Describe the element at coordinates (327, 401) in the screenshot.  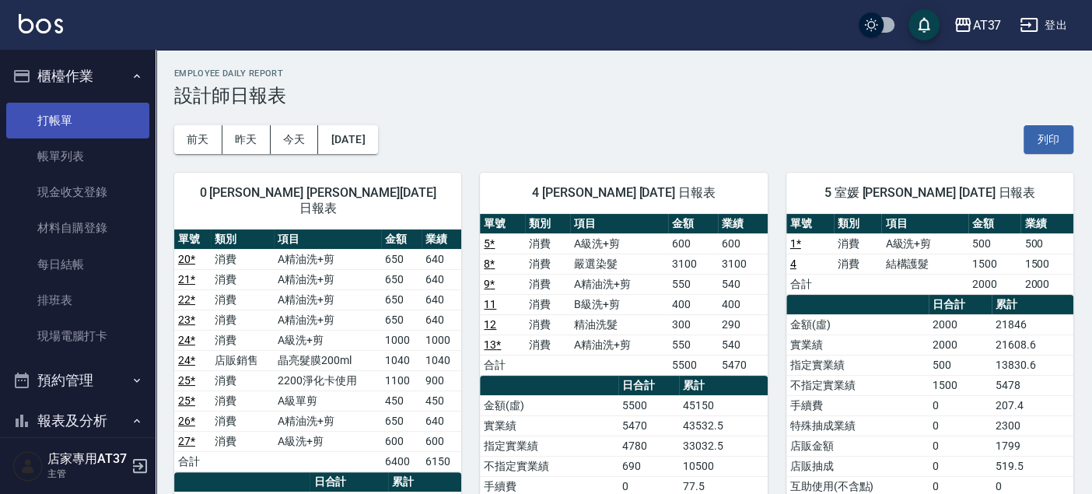
I see `td: A級單剪` at that location.